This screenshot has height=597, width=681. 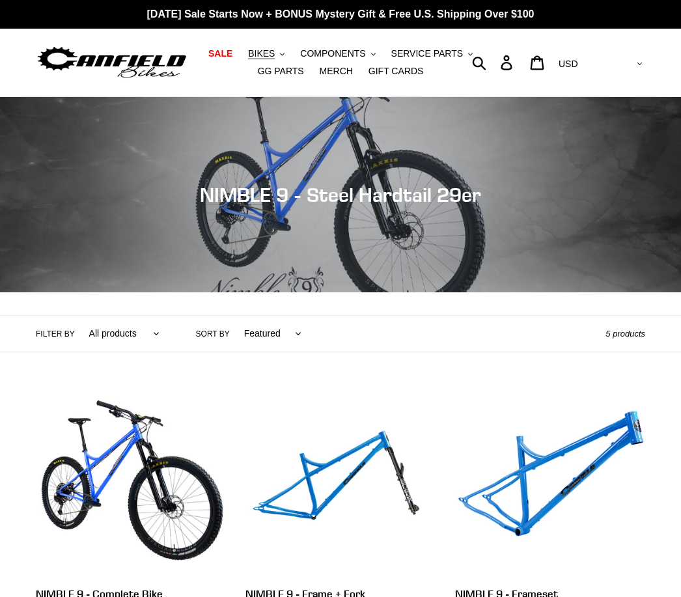 I want to click on button: BIKES, so click(x=266, y=53).